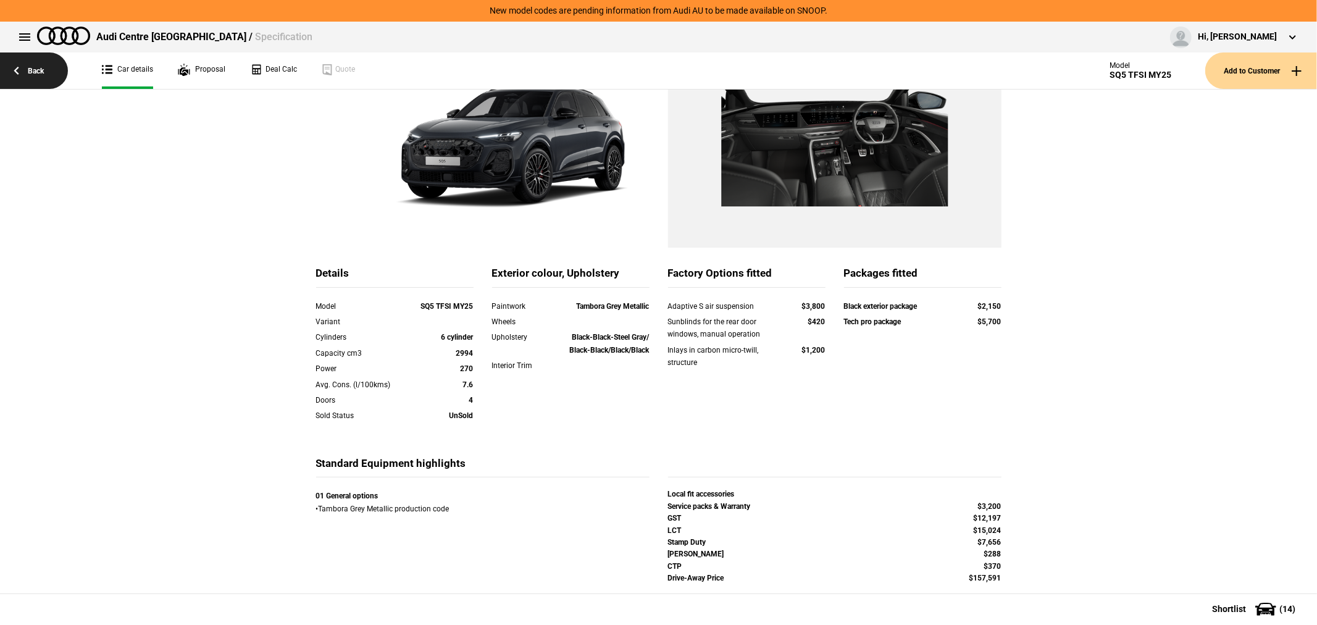 This screenshot has height=625, width=1317. What do you see at coordinates (283, 36) in the screenshot?
I see `span: Specification` at bounding box center [283, 36].